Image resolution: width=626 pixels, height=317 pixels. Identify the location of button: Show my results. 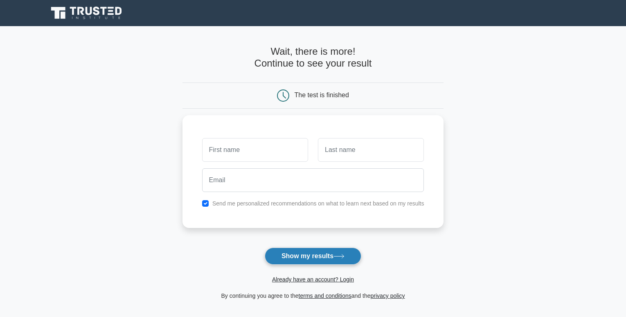
(313, 256).